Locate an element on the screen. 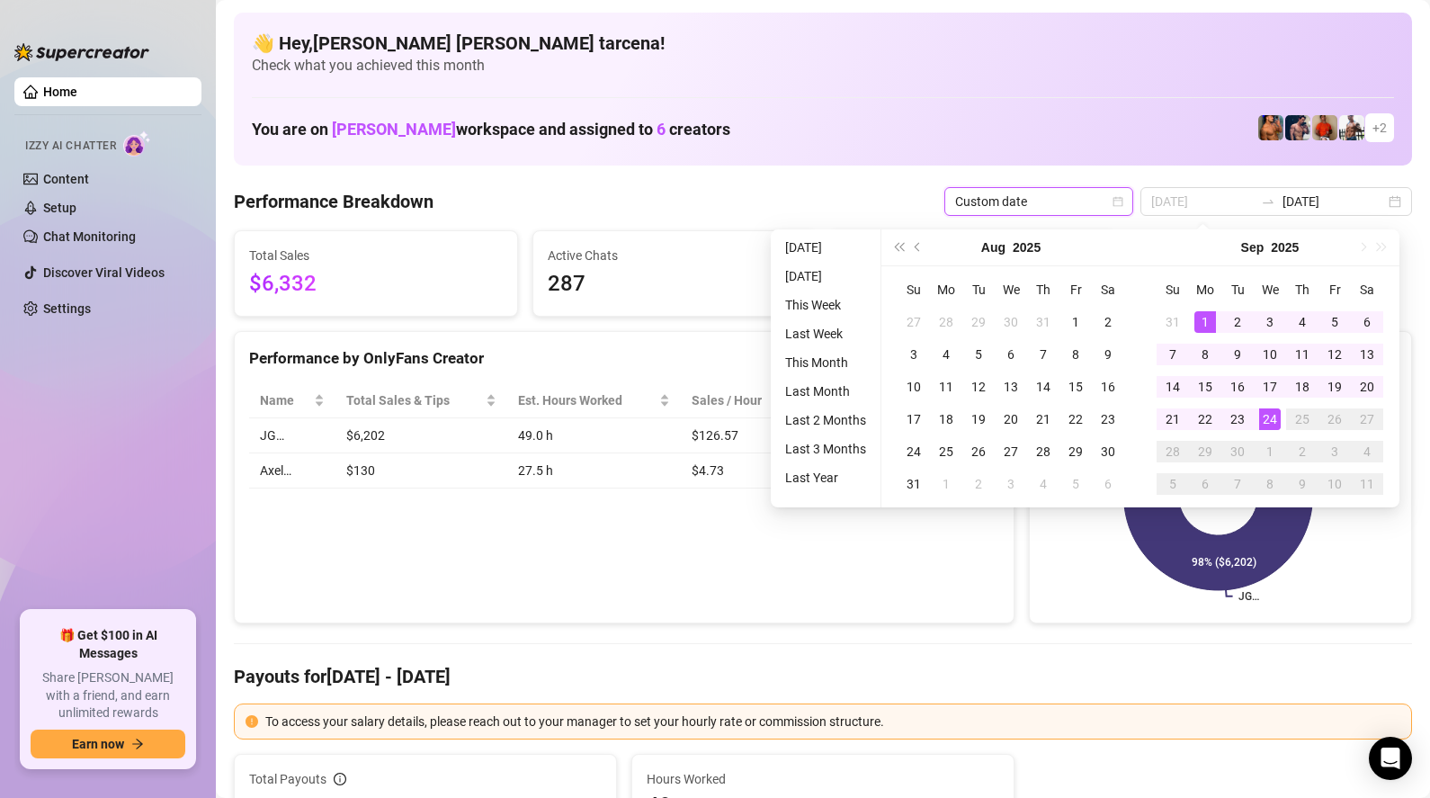 This screenshot has width=1430, height=798. a: Settings is located at coordinates (67, 308).